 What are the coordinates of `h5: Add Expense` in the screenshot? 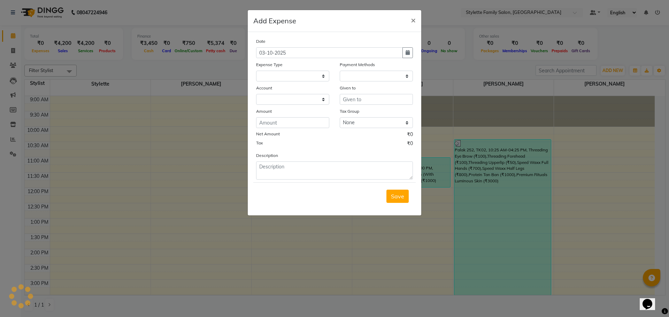 It's located at (275, 21).